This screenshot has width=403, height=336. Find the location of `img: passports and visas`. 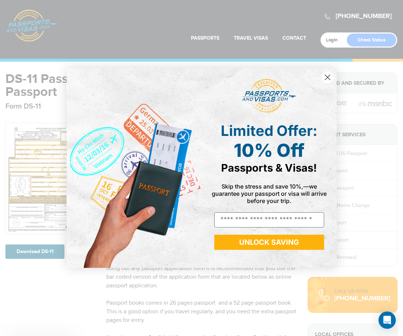

img: passports and visas is located at coordinates (269, 96).